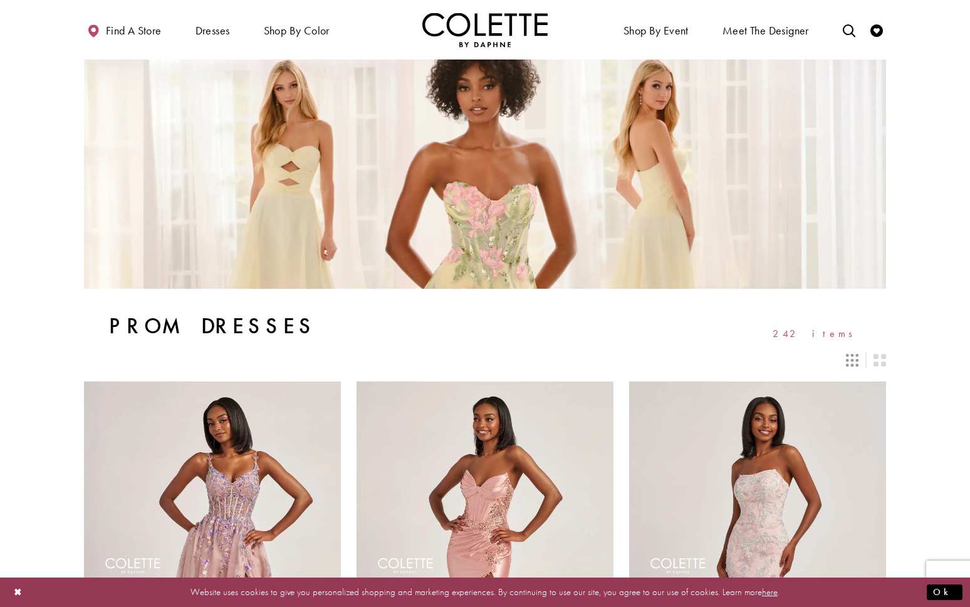  I want to click on span: 242 items, so click(817, 333).